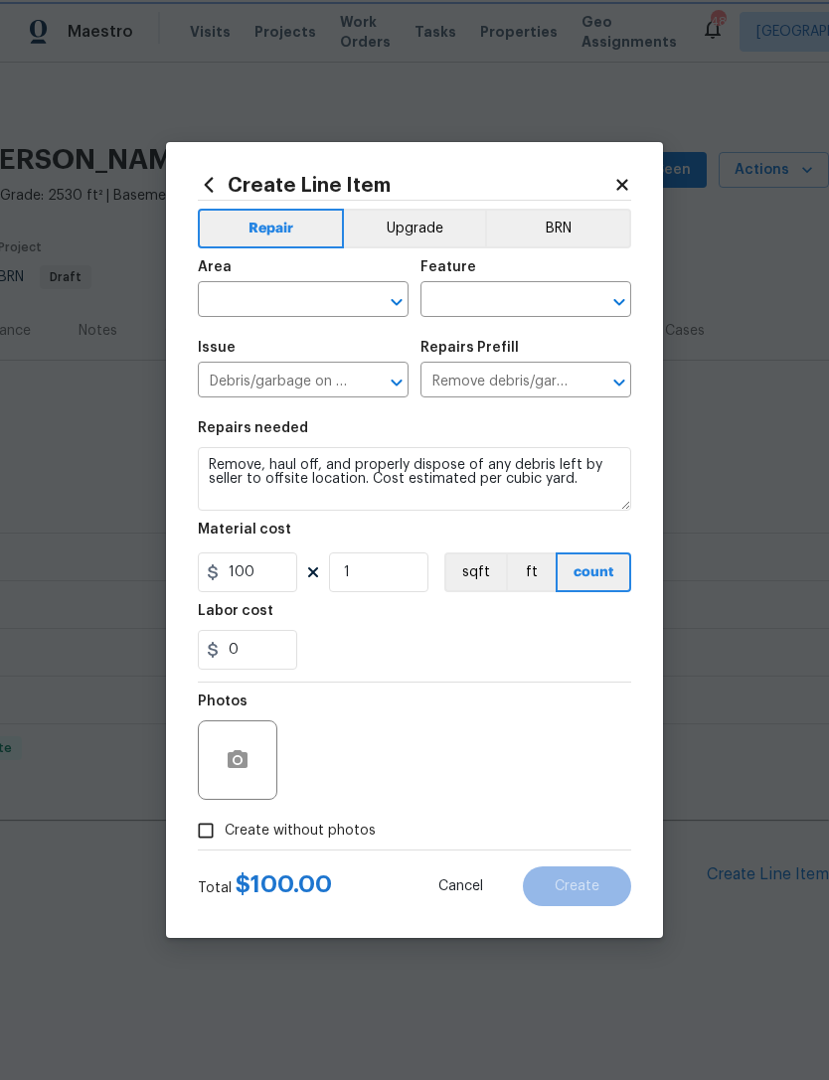 This screenshot has height=1080, width=829. What do you see at coordinates (215, 267) in the screenshot?
I see `h5: Area` at bounding box center [215, 267].